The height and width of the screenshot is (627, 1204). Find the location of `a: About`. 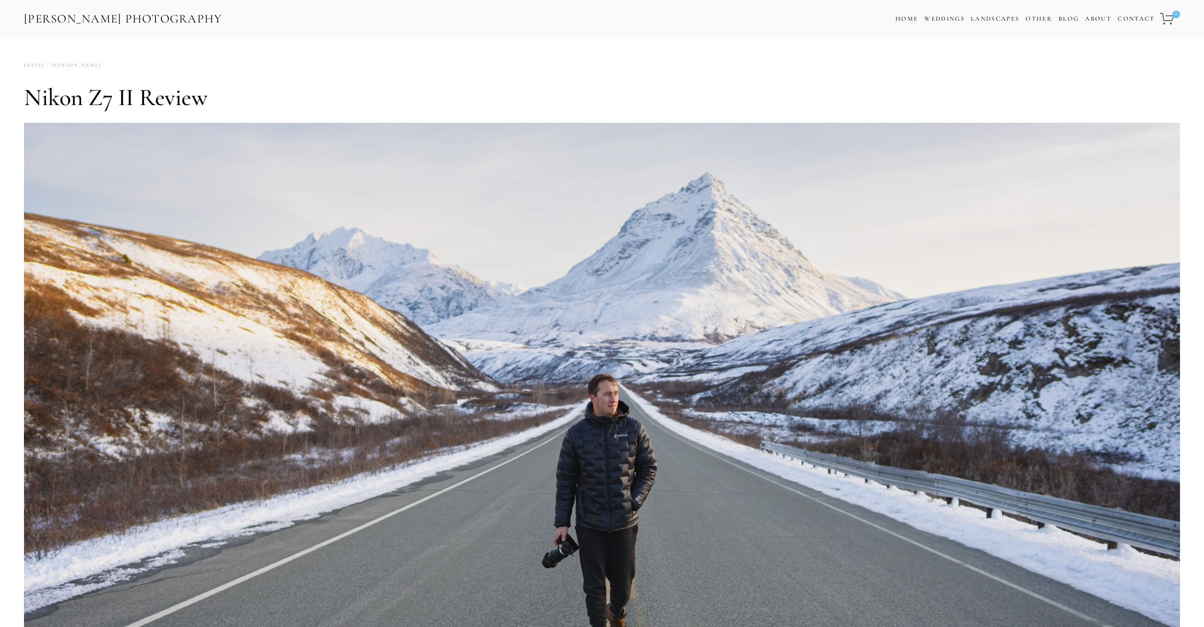

a: About is located at coordinates (1098, 19).